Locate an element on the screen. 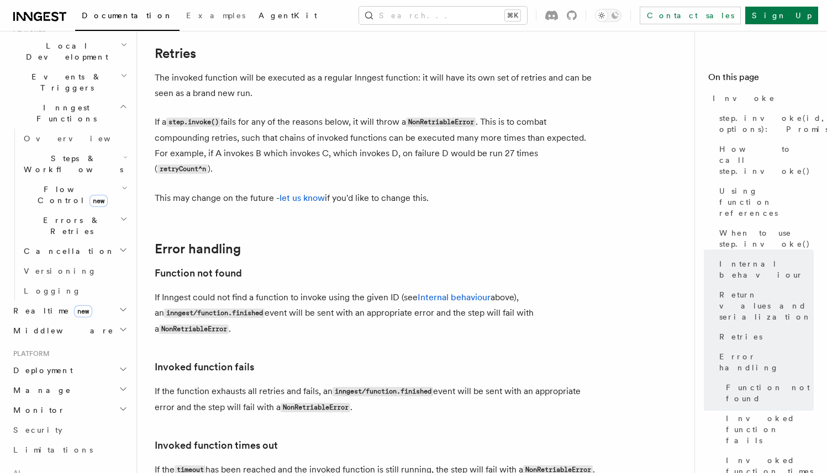  span: Invoked function fails is located at coordinates (769, 430).